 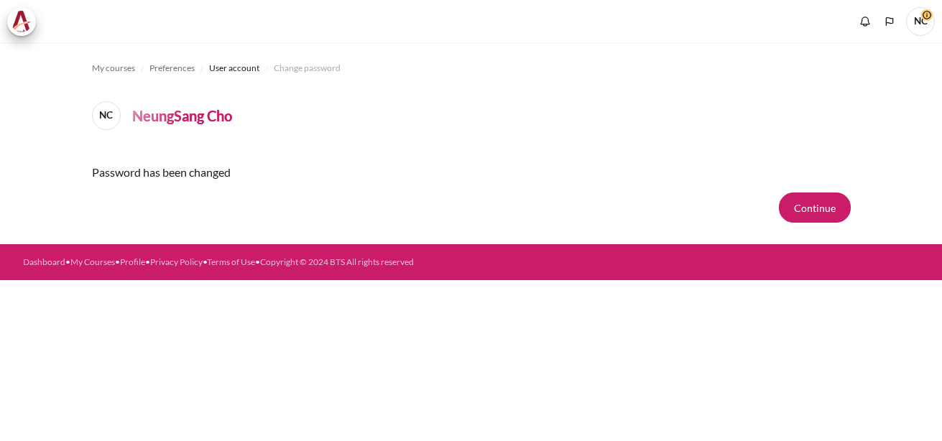 What do you see at coordinates (337, 261) in the screenshot?
I see `a: Copyright © 2024 BTS All rights reserved` at bounding box center [337, 261].